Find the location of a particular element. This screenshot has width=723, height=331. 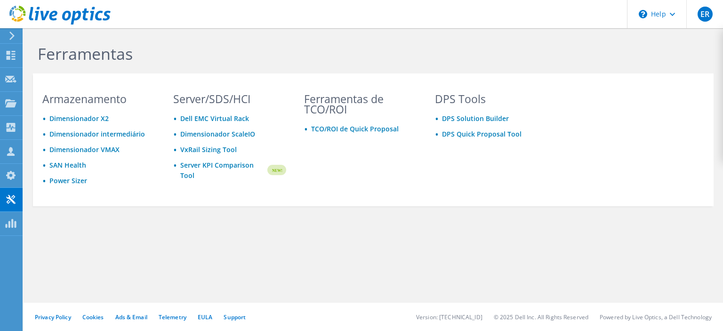

a: Server KPI Comparison Tool is located at coordinates (223, 170).